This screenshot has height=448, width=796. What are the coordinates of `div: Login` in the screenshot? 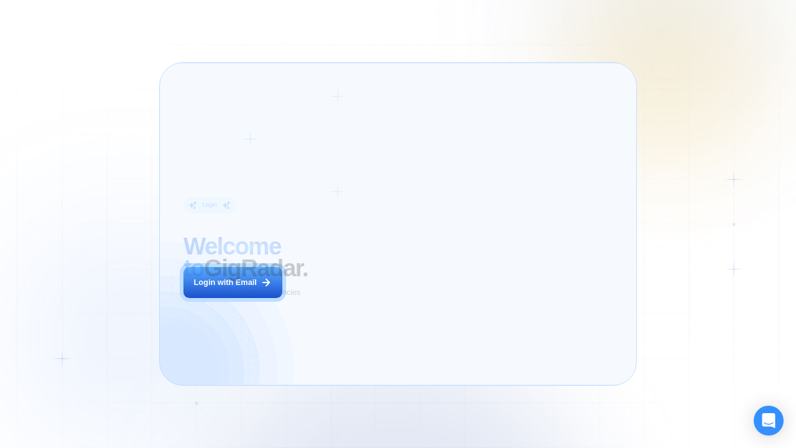 It's located at (210, 205).